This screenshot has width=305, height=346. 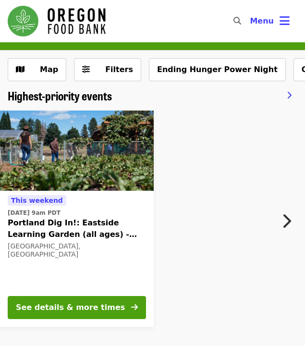 What do you see at coordinates (37, 200) in the screenshot?
I see `span: This weekend` at bounding box center [37, 200].